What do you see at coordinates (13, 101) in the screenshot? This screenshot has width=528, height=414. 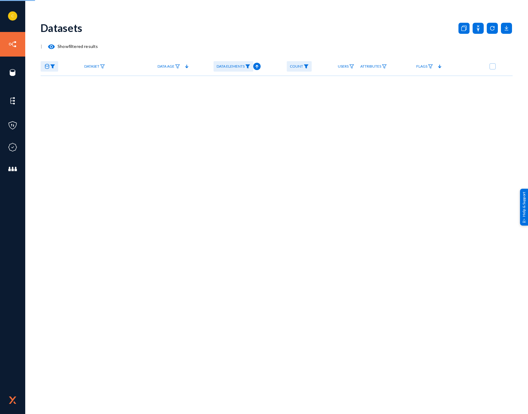 I see `img: icon-elements.svg` at bounding box center [13, 101].